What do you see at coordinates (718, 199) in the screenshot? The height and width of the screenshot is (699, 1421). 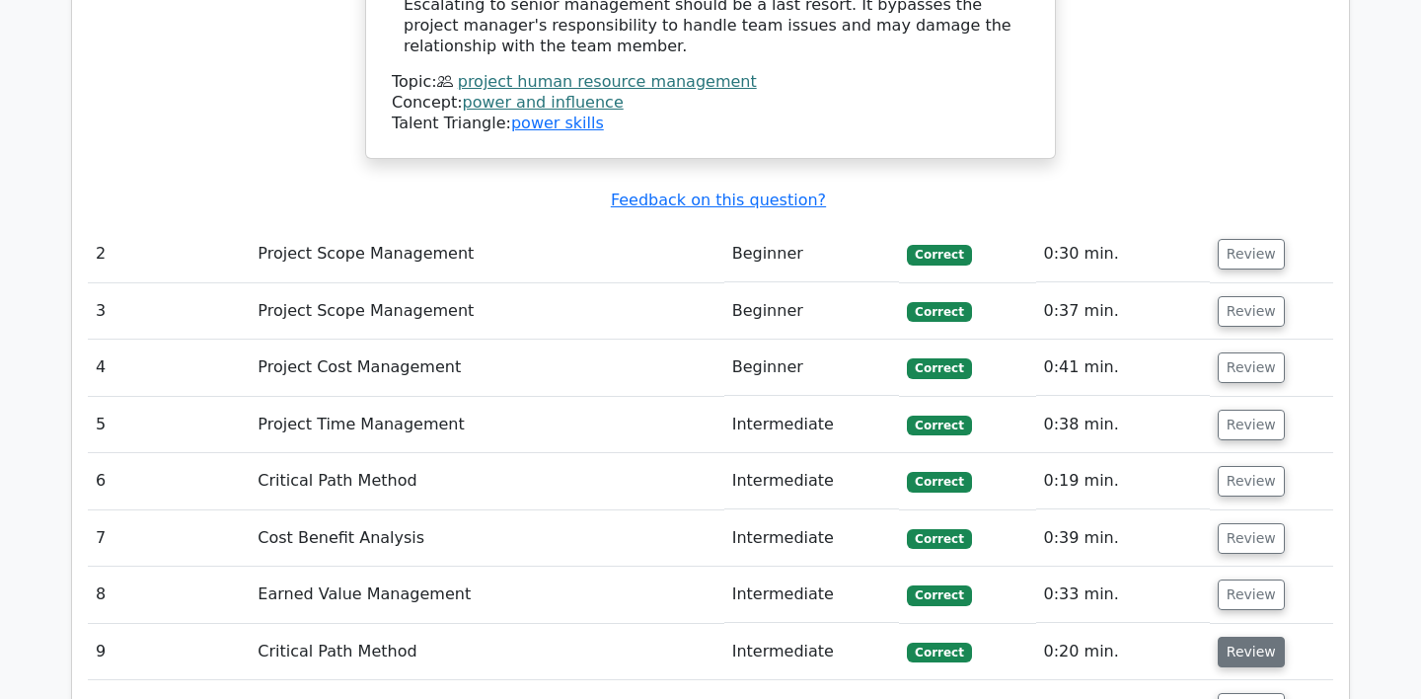 I see `u: Feedback on this question?` at bounding box center [718, 199].